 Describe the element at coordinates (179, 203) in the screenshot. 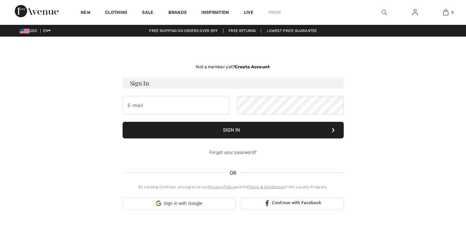

I see `div: Sign in with Google` at that location.